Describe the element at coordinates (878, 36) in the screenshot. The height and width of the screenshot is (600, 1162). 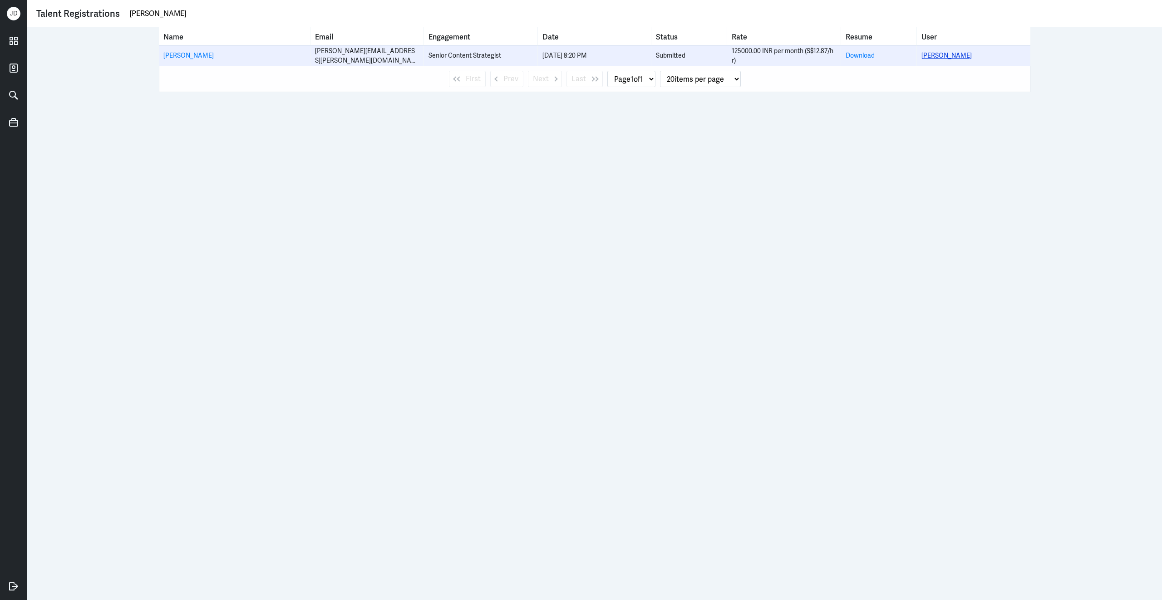
I see `th: Resume` at that location.